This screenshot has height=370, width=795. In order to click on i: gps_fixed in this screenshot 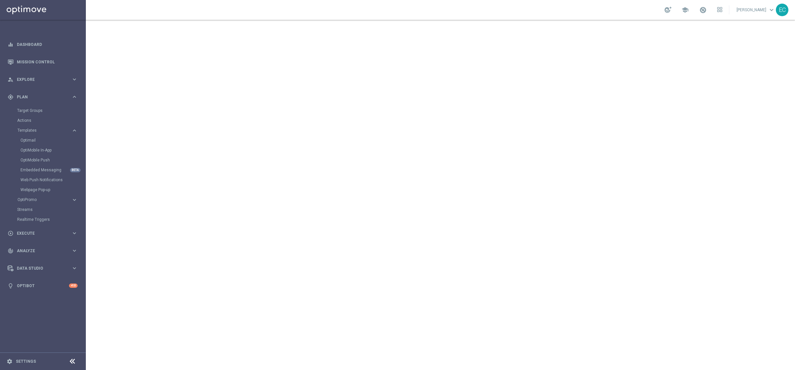, I will do `click(11, 97)`.